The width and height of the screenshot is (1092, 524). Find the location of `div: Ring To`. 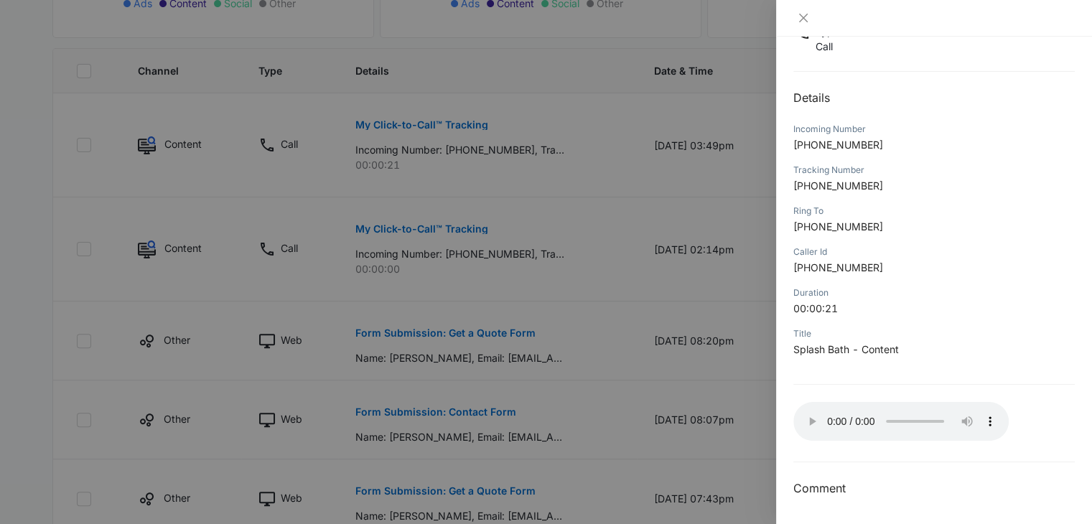

div: Ring To is located at coordinates (934, 211).